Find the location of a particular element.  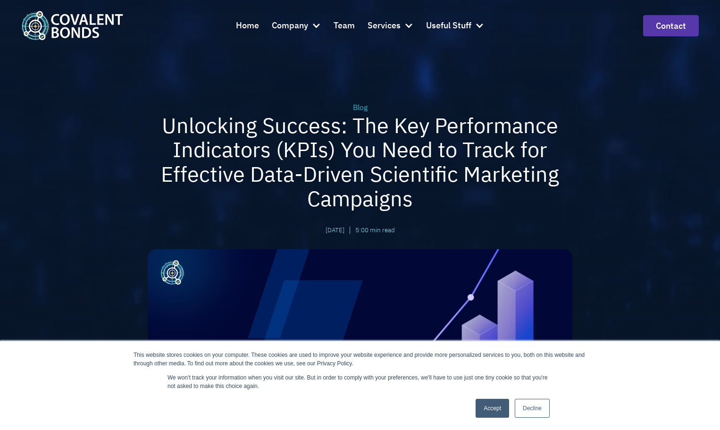

div: Team is located at coordinates (344, 25).